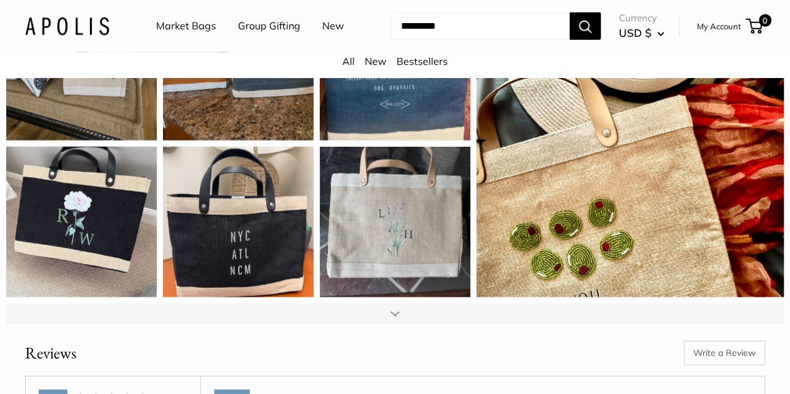 The height and width of the screenshot is (394, 790). I want to click on img: Apolis, so click(67, 26).